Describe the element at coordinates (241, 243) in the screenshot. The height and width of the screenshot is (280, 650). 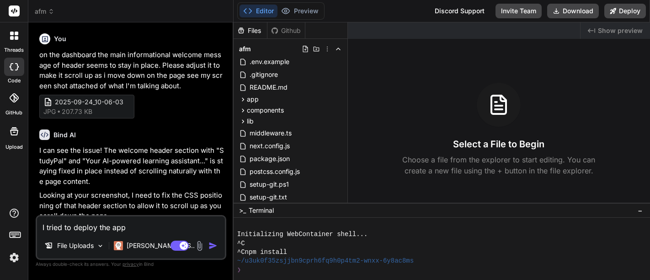
I see `span: ^C` at that location.